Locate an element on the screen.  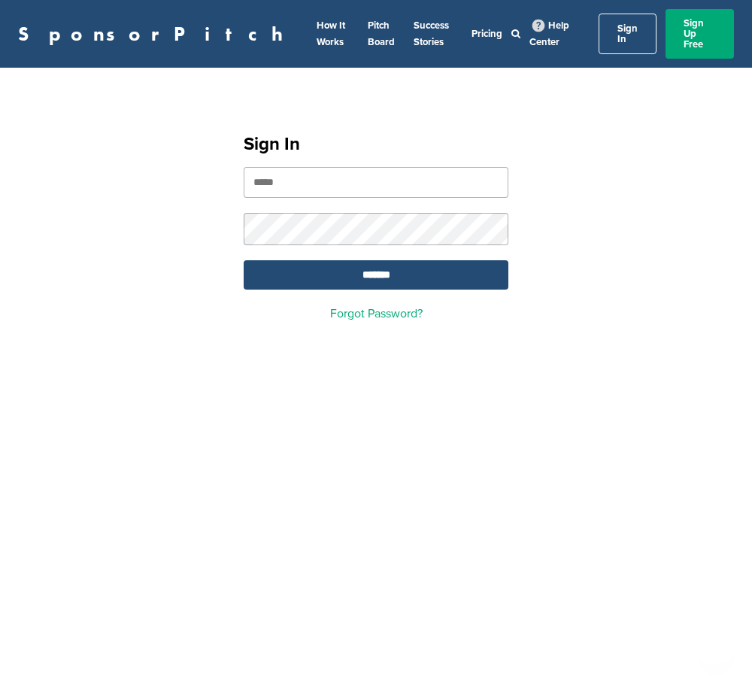
a: Sign In is located at coordinates (627, 34).